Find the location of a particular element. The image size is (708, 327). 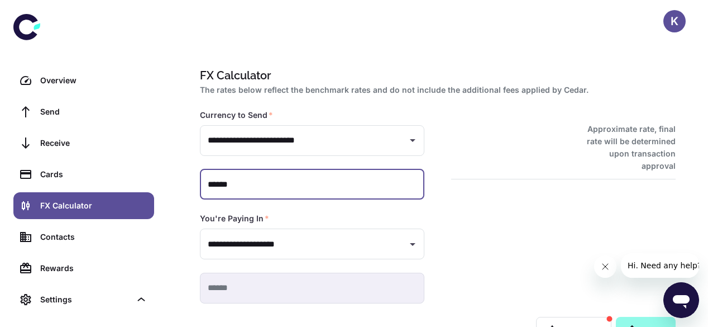

div: Cards is located at coordinates (94, 174).